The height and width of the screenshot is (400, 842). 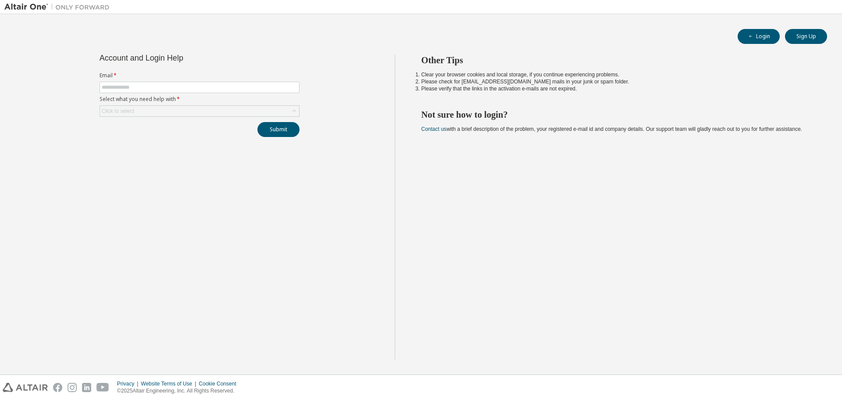 I want to click on button: Sign Up, so click(x=806, y=36).